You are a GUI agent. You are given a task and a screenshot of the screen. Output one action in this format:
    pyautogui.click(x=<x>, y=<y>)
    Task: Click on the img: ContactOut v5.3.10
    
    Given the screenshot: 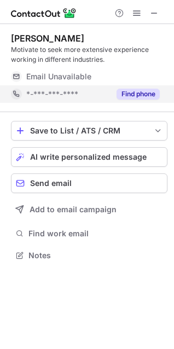 What is the action you would take?
    pyautogui.click(x=44, y=13)
    